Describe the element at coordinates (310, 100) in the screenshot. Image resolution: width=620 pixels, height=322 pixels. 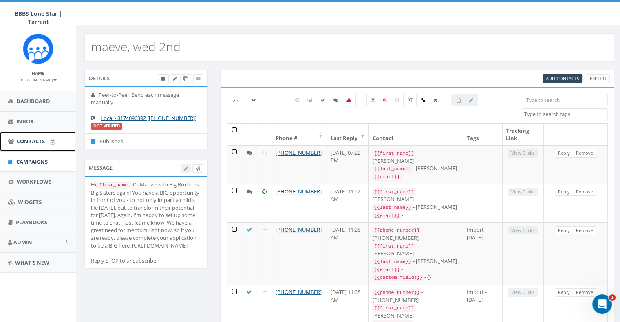
I see `label: Sending` at that location.